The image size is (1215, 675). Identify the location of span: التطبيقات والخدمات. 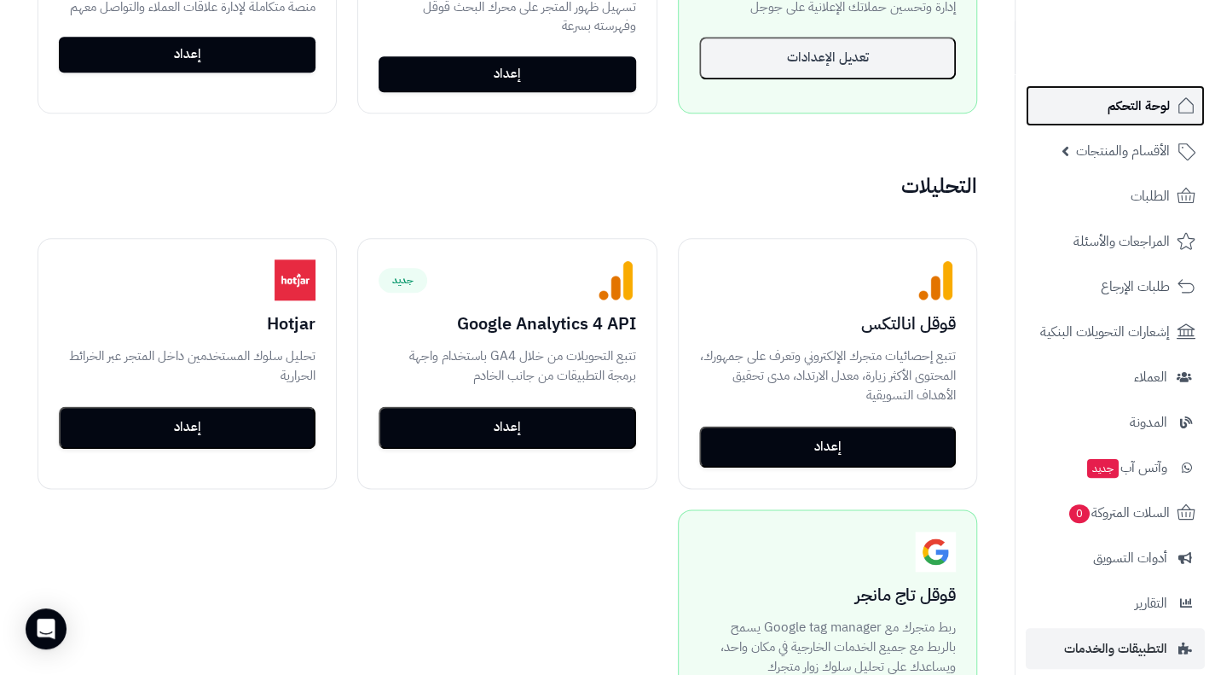
(1116, 648).